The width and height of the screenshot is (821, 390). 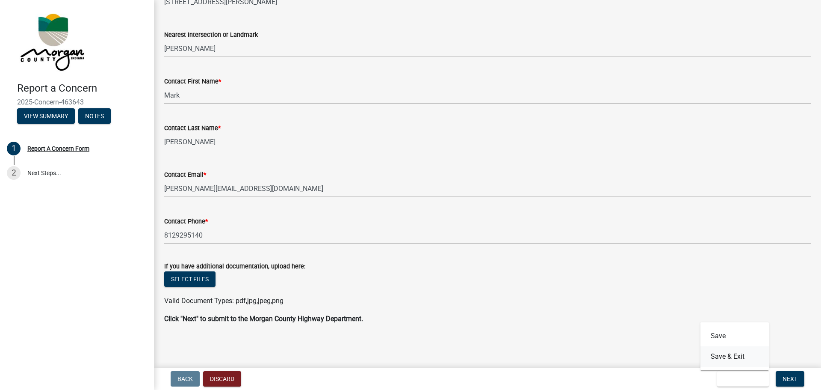 I want to click on button: Save, so click(x=735, y=336).